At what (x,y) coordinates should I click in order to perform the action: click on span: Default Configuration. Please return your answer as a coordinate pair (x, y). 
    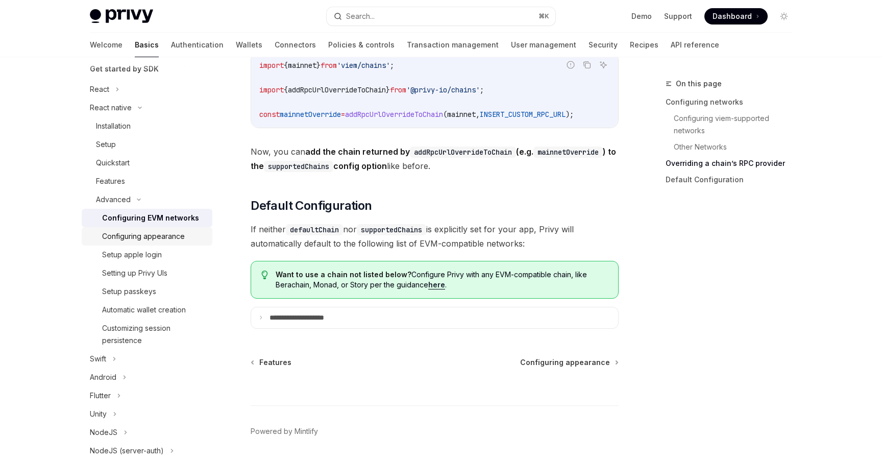
    Looking at the image, I should click on (311, 206).